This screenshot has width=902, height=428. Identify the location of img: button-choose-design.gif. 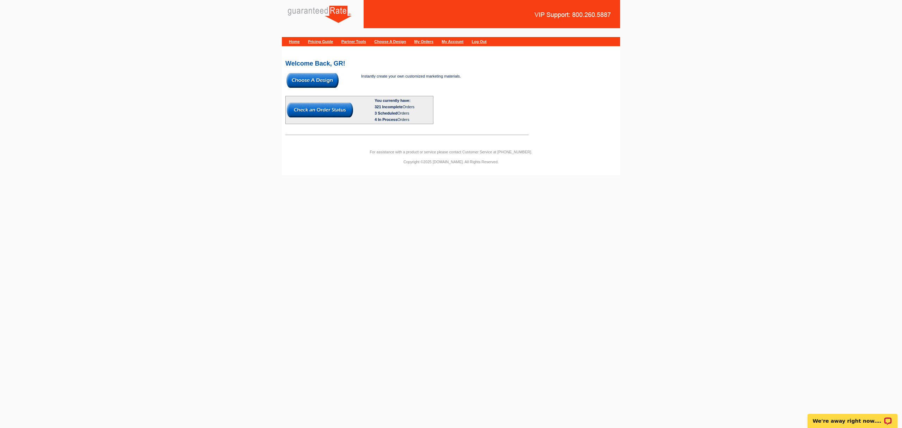
(313, 80).